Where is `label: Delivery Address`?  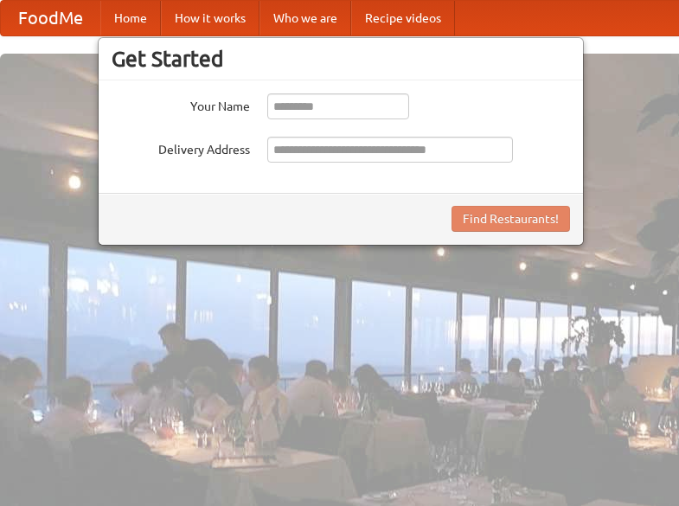
label: Delivery Address is located at coordinates (181, 147).